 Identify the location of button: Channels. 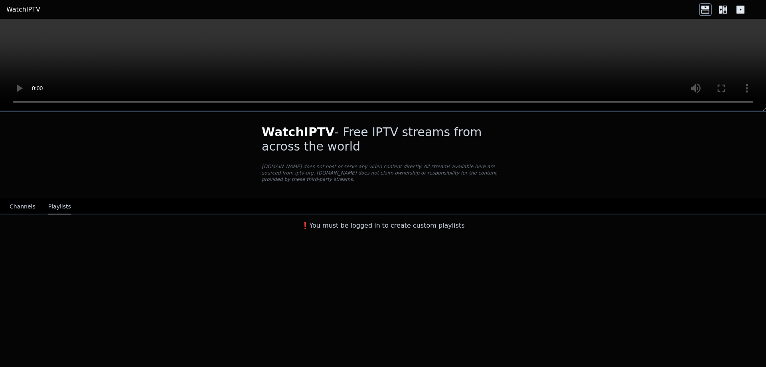
(22, 207).